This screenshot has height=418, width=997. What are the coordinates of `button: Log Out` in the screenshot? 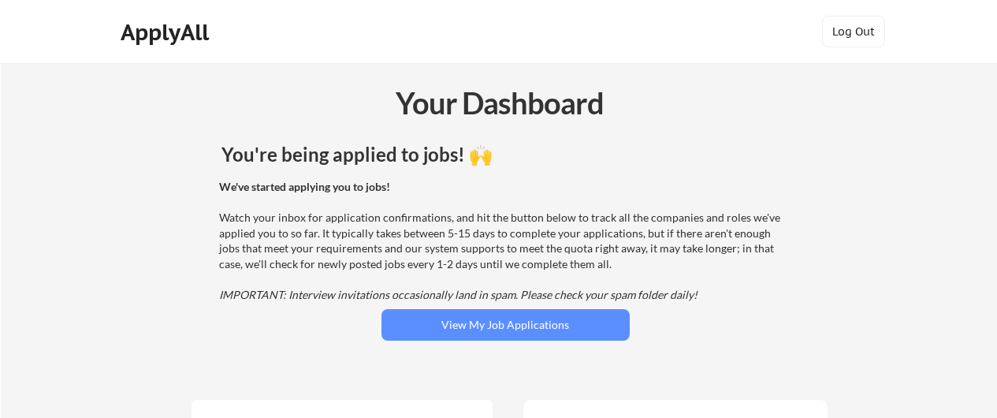 It's located at (853, 32).